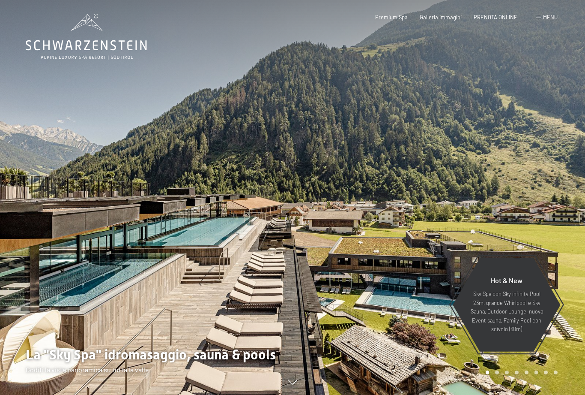 The height and width of the screenshot is (395, 585). What do you see at coordinates (392, 17) in the screenshot?
I see `a: Premium Spa` at bounding box center [392, 17].